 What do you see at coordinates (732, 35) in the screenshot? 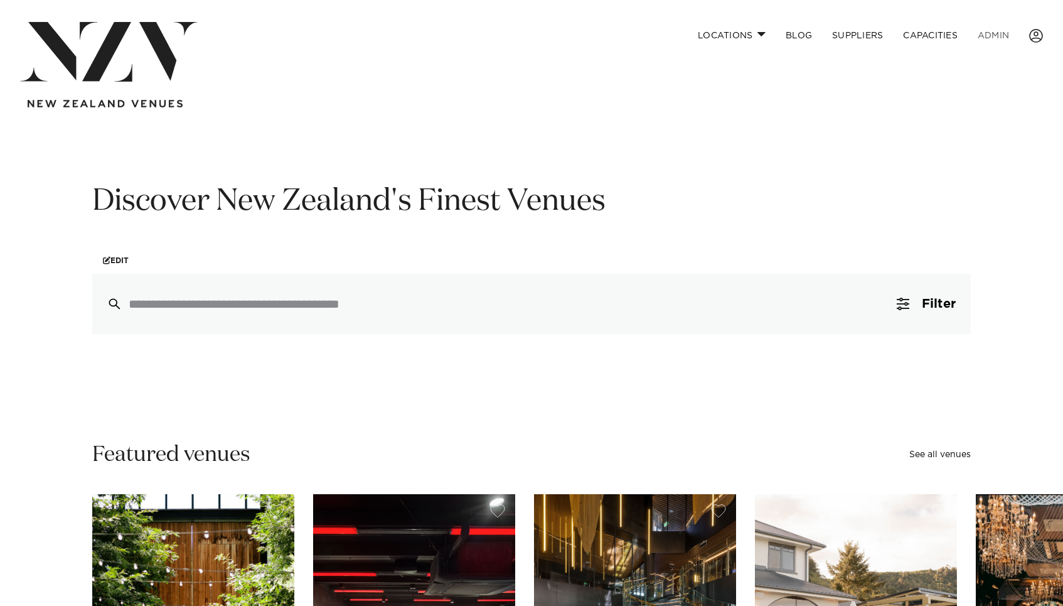
I see `a: Locations` at bounding box center [732, 35].